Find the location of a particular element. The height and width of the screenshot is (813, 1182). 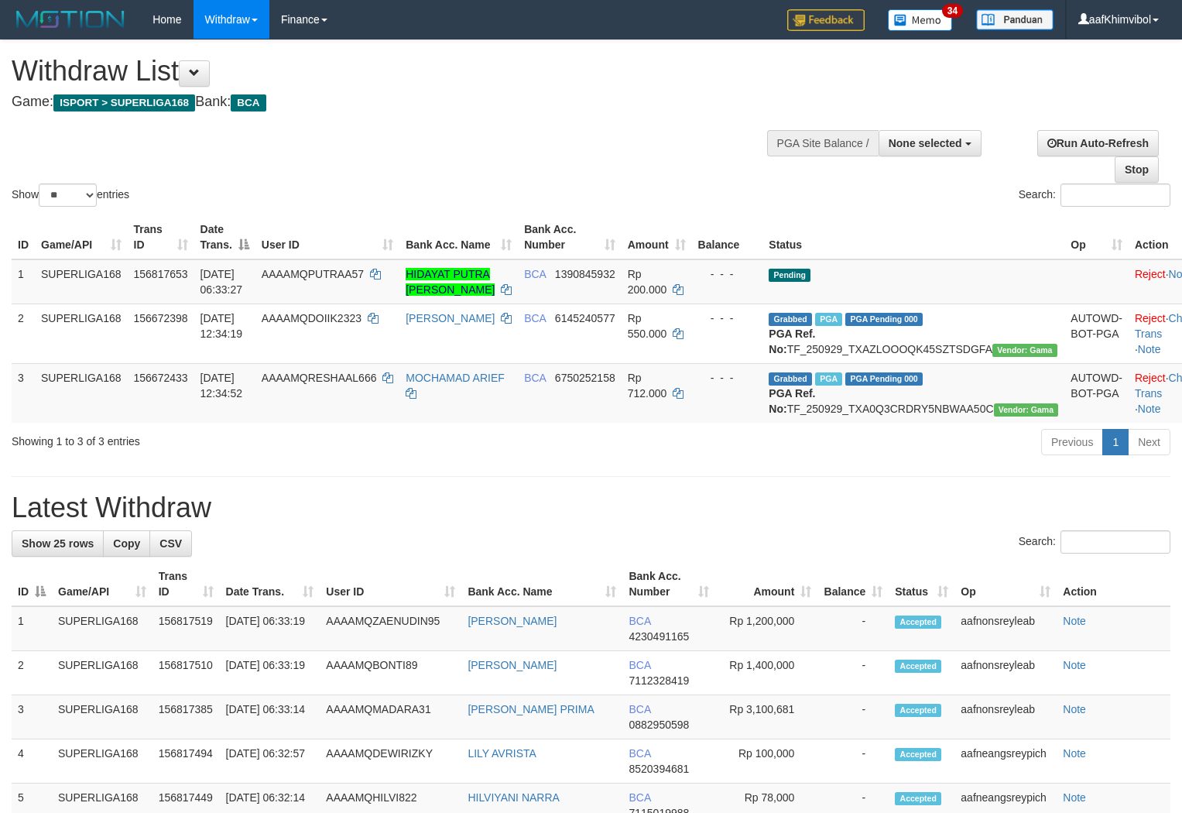

span: Copy 7112328419 to clipboard is located at coordinates (659, 680).